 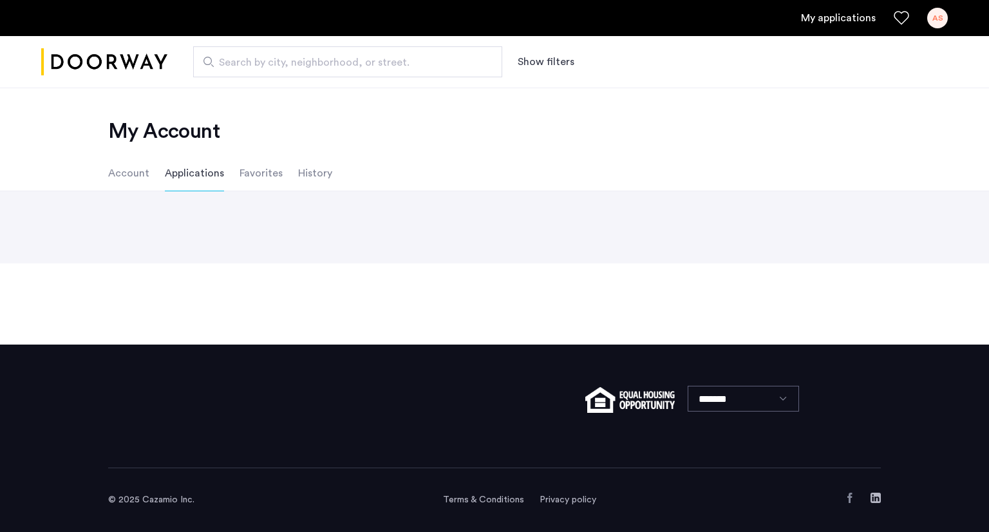 I want to click on h2: My Account, so click(x=495, y=131).